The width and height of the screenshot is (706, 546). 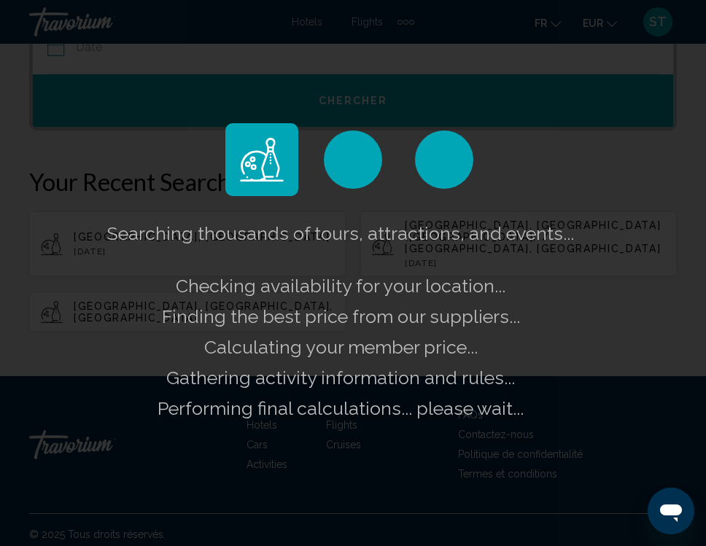 I want to click on span: Performing final calculations... please wait..., so click(x=341, y=408).